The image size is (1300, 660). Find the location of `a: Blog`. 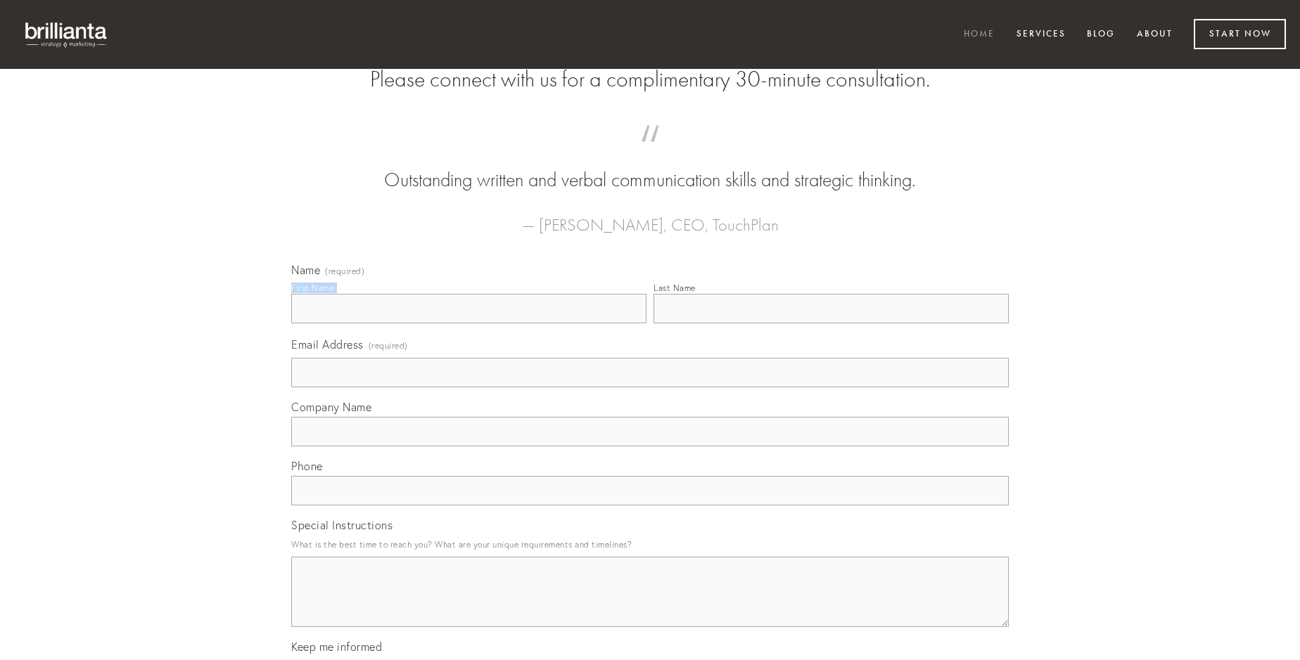

a: Blog is located at coordinates (1101, 34).